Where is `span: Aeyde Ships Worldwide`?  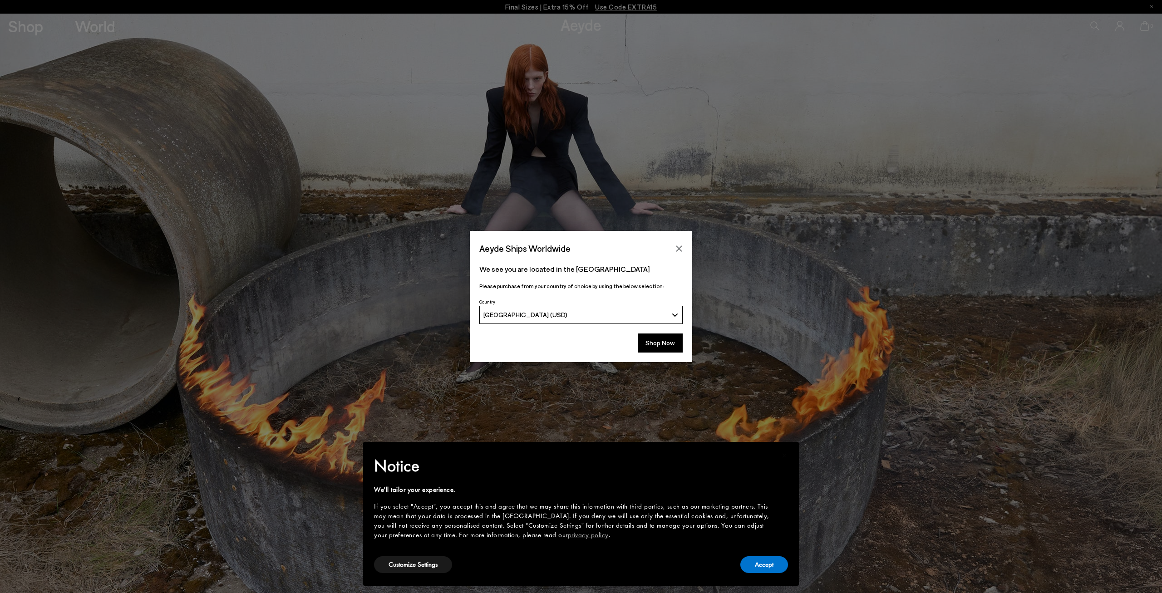 span: Aeyde Ships Worldwide is located at coordinates (525, 248).